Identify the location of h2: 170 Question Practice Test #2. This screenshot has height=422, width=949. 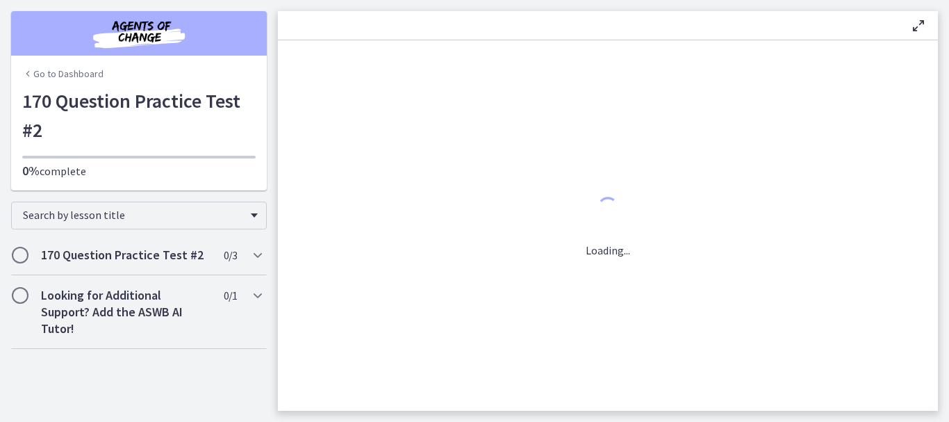
(126, 255).